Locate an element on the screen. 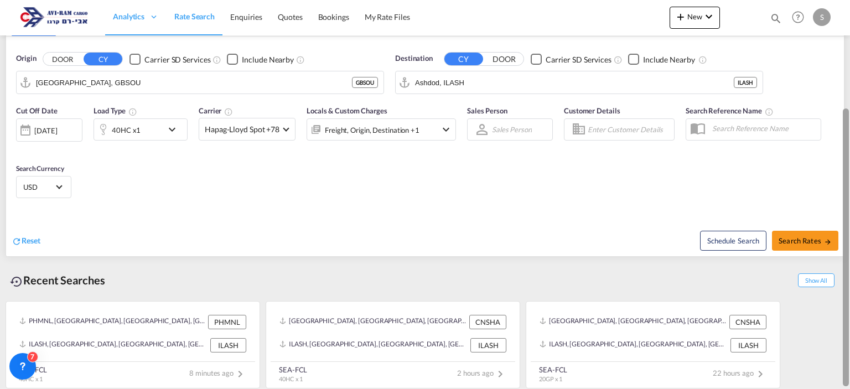 This screenshot has height=389, width=850. span: Origin is located at coordinates (26, 59).